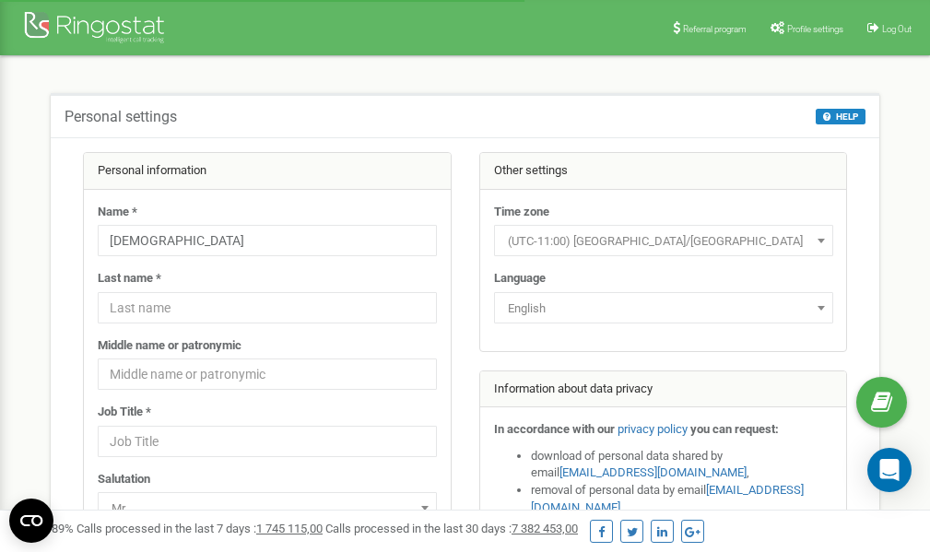  I want to click on button: Open CMP widget, so click(31, 521).